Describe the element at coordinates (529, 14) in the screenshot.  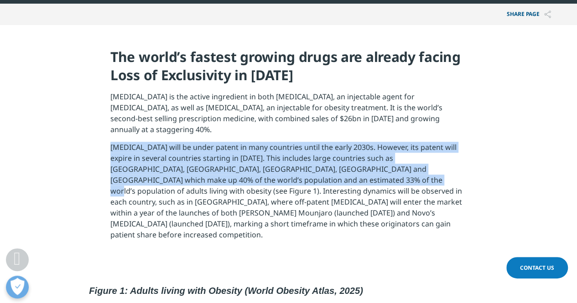
I see `p: Share PAGE` at that location.